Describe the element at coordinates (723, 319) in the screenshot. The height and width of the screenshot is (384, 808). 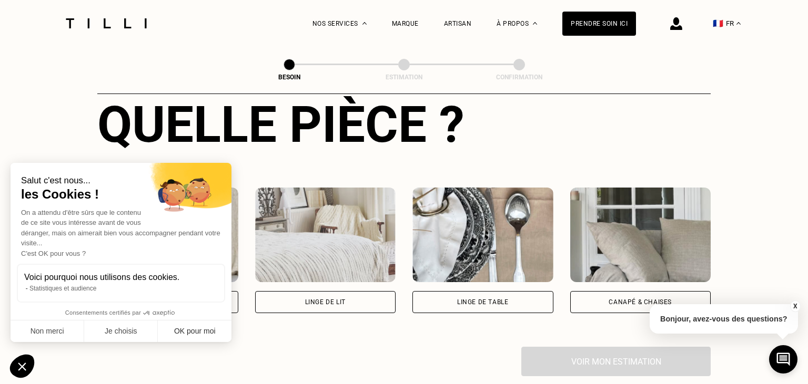
I see `p: Bonjour, avez-vous des questions?` at that location.